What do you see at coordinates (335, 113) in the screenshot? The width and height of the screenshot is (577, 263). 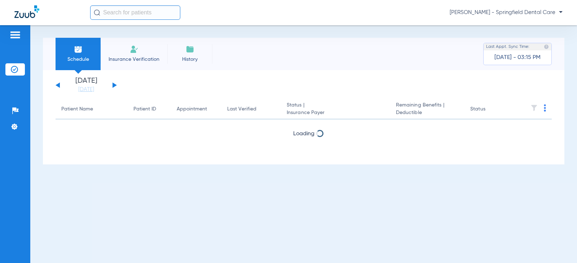 I see `span: Insurance Payer` at bounding box center [335, 113].